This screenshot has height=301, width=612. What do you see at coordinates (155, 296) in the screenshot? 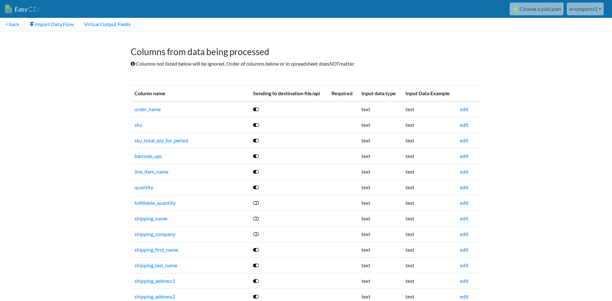
I see `a: shipping_address2` at bounding box center [155, 296].